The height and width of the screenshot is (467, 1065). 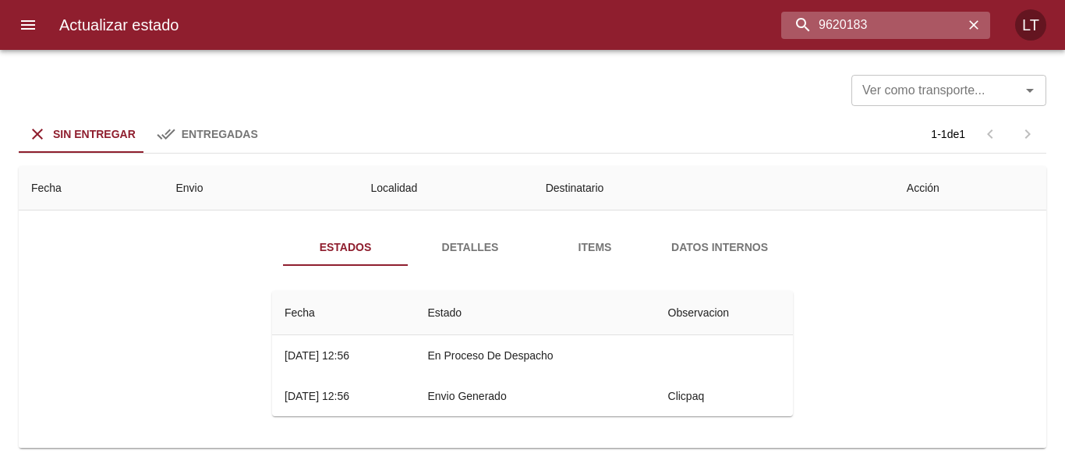 What do you see at coordinates (595, 247) in the screenshot?
I see `span: Items` at bounding box center [595, 247].